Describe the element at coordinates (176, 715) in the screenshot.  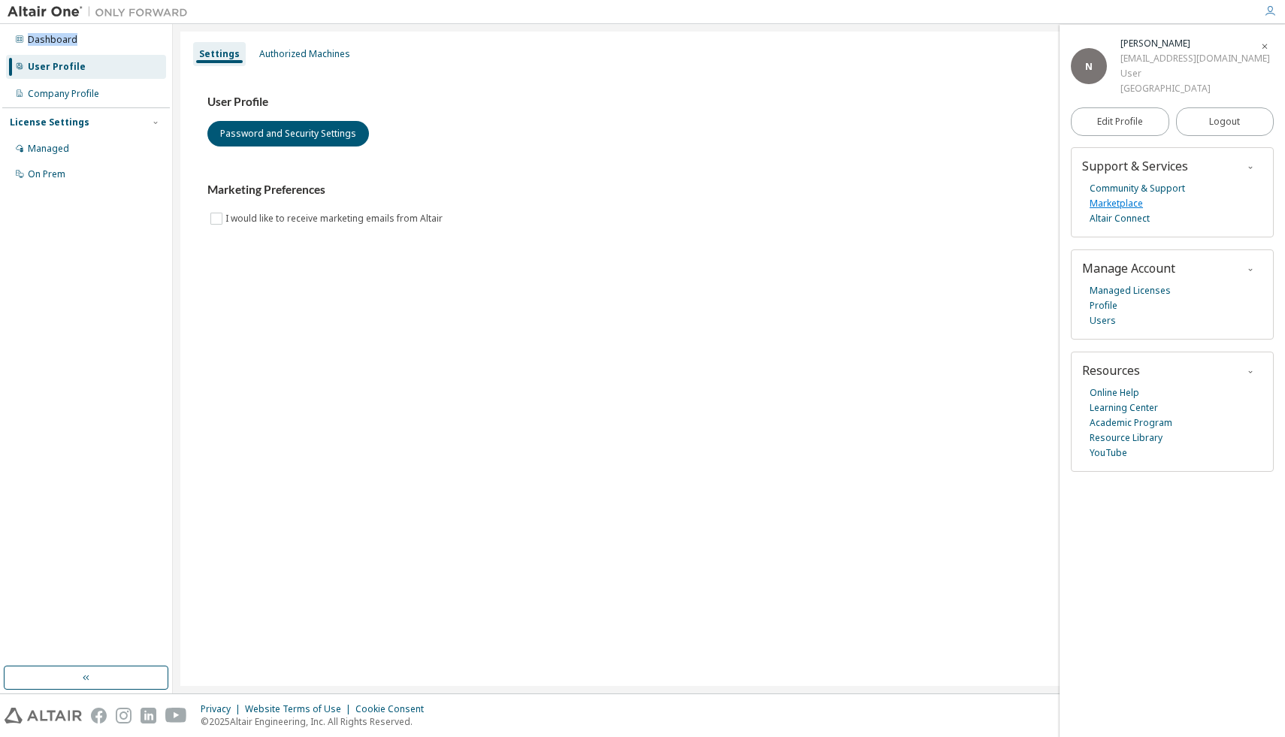
I see `img: youtube.svg` at that location.